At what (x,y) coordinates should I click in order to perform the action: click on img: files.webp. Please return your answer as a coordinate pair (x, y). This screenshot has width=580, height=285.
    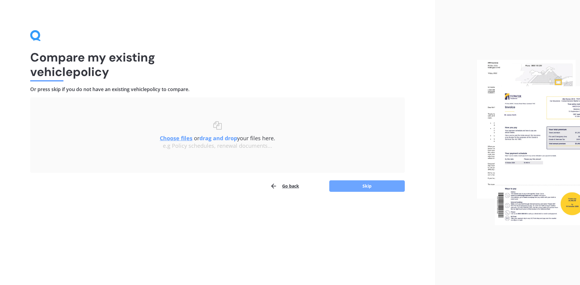
    Looking at the image, I should click on (528, 143).